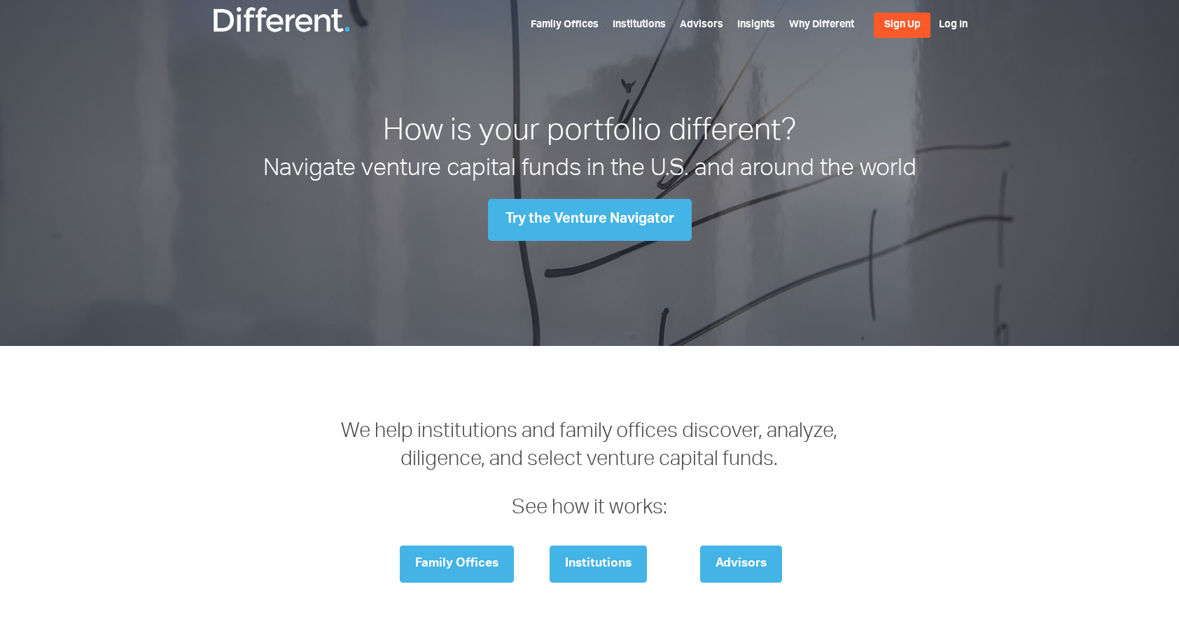 This screenshot has height=638, width=1179. Describe the element at coordinates (589, 170) in the screenshot. I see `h2: Navigate venture capital funds in the U.S. and around the world` at that location.